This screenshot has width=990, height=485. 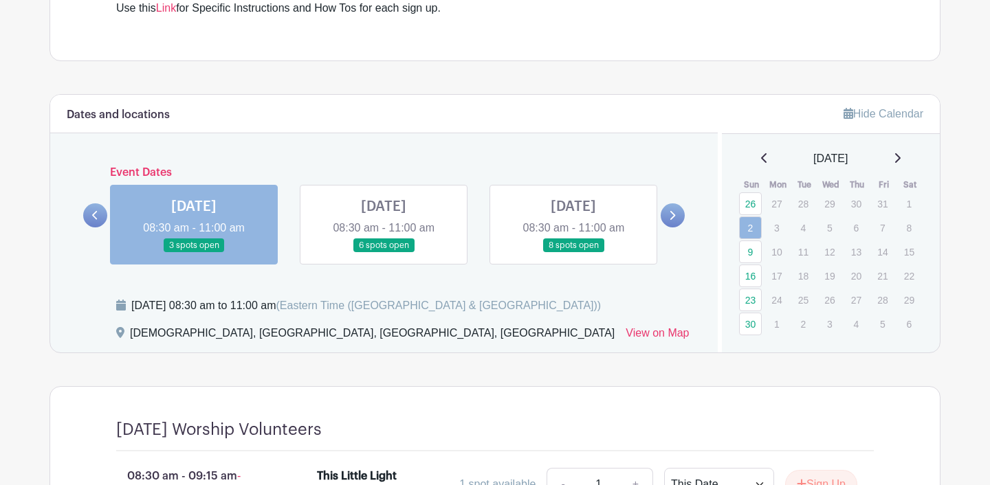 I want to click on p: 7, so click(x=882, y=228).